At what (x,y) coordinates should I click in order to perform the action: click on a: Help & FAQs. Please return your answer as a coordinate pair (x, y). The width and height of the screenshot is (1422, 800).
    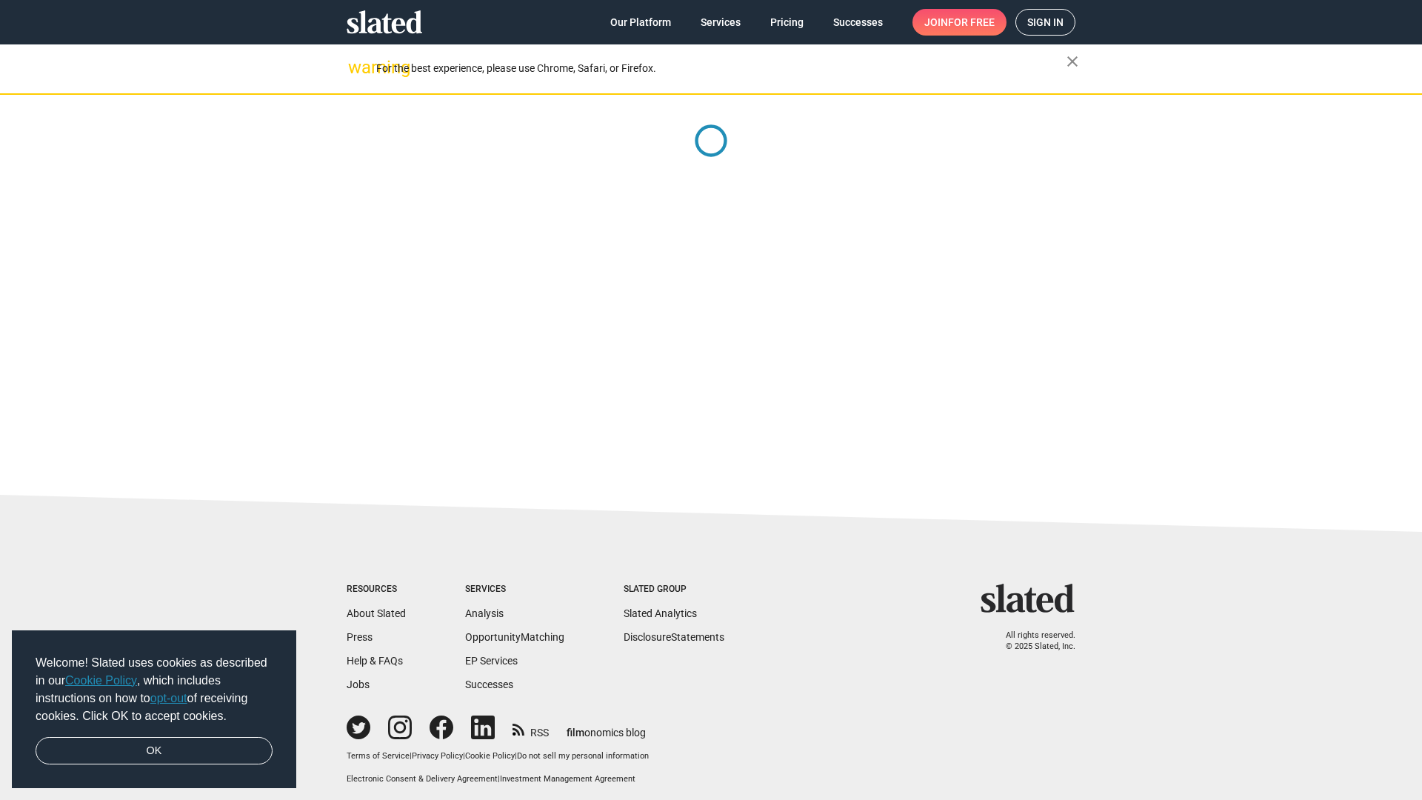
    Looking at the image, I should click on (375, 660).